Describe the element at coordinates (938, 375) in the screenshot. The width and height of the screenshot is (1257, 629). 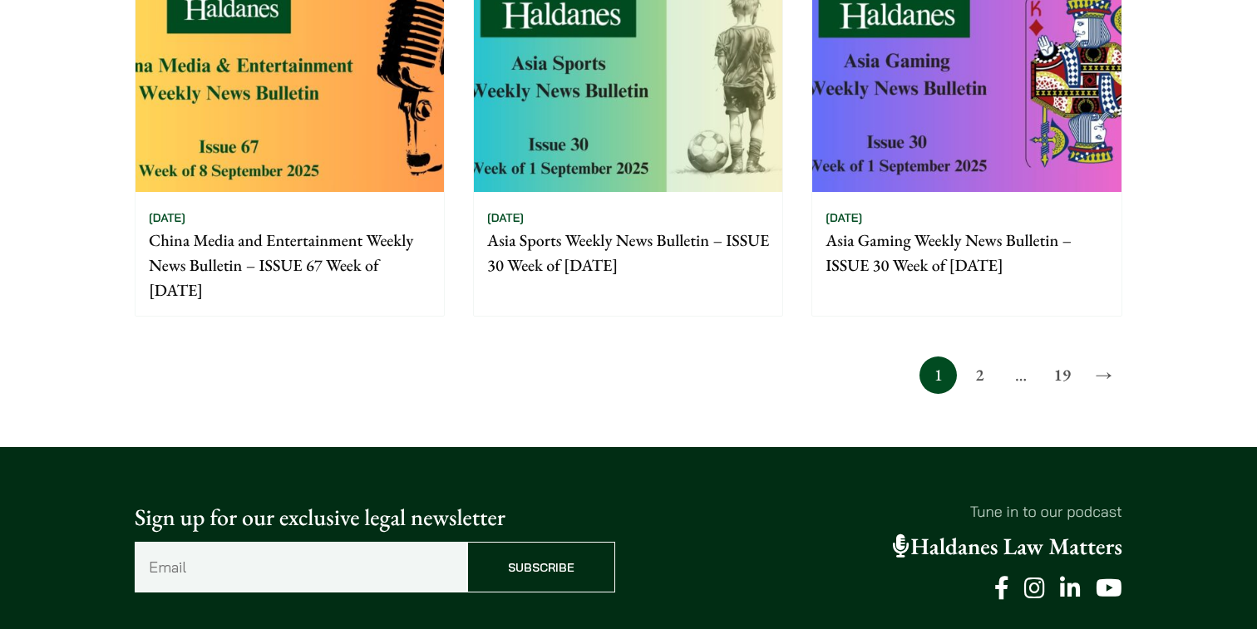
I see `span: 1` at that location.